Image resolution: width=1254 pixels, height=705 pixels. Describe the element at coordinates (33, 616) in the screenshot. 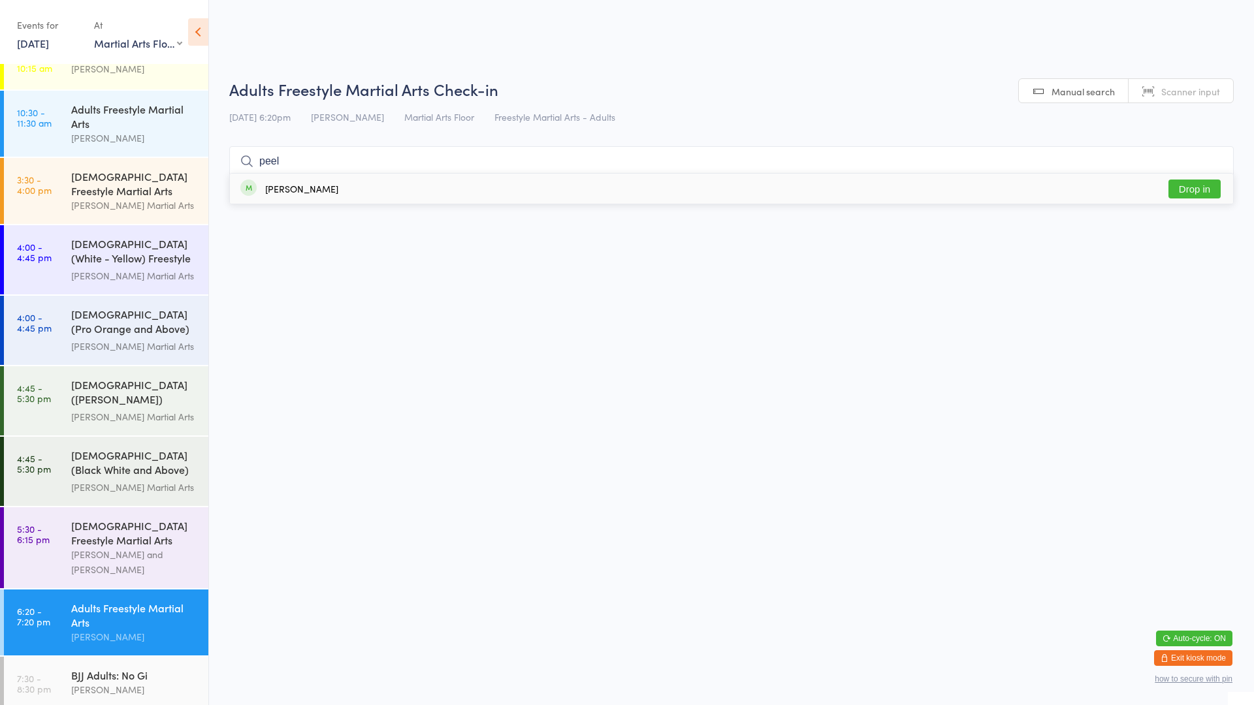

I see `time: 6:20 - 7:20 pm` at that location.